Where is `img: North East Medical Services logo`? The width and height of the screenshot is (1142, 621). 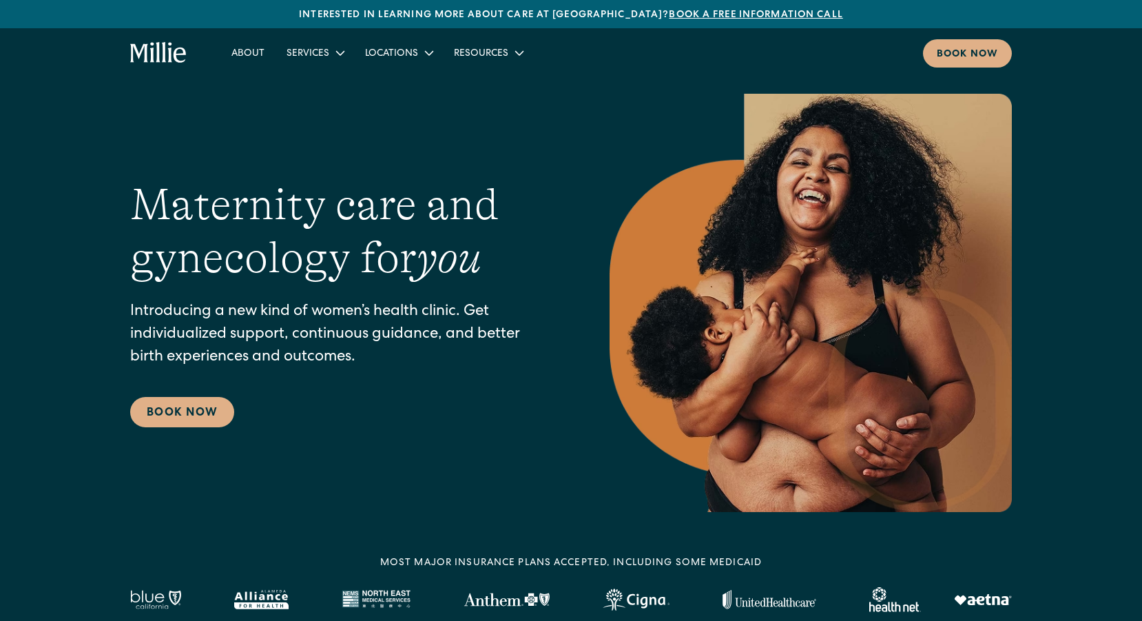
img: North East Medical Services logo is located at coordinates (376, 599).